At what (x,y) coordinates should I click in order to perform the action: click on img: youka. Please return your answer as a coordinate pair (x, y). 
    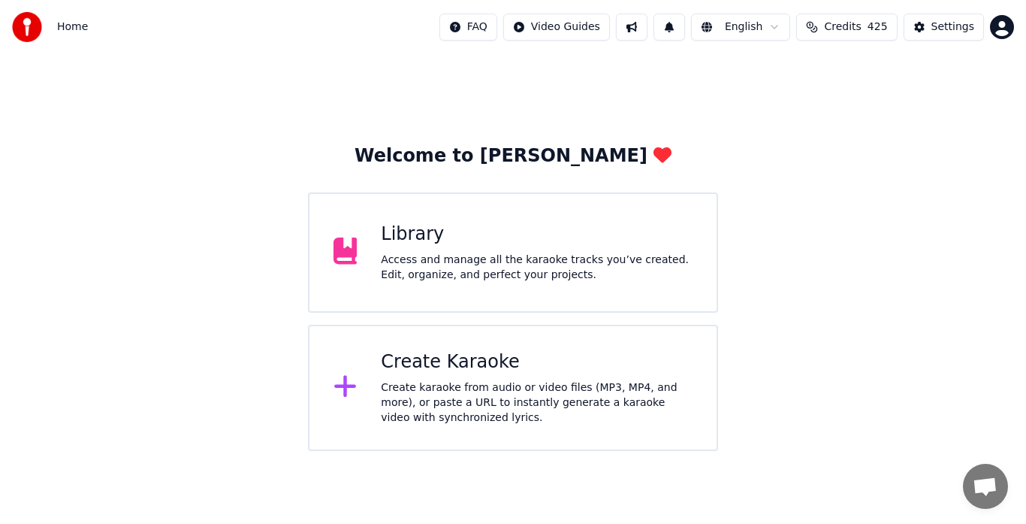
    Looking at the image, I should click on (27, 27).